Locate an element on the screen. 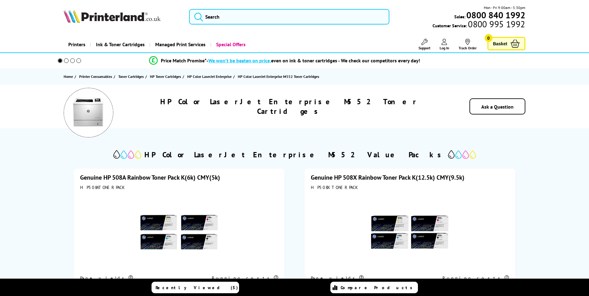  h2: HP Color LaserJet Enterprise M552 Value Packs is located at coordinates (295, 155).